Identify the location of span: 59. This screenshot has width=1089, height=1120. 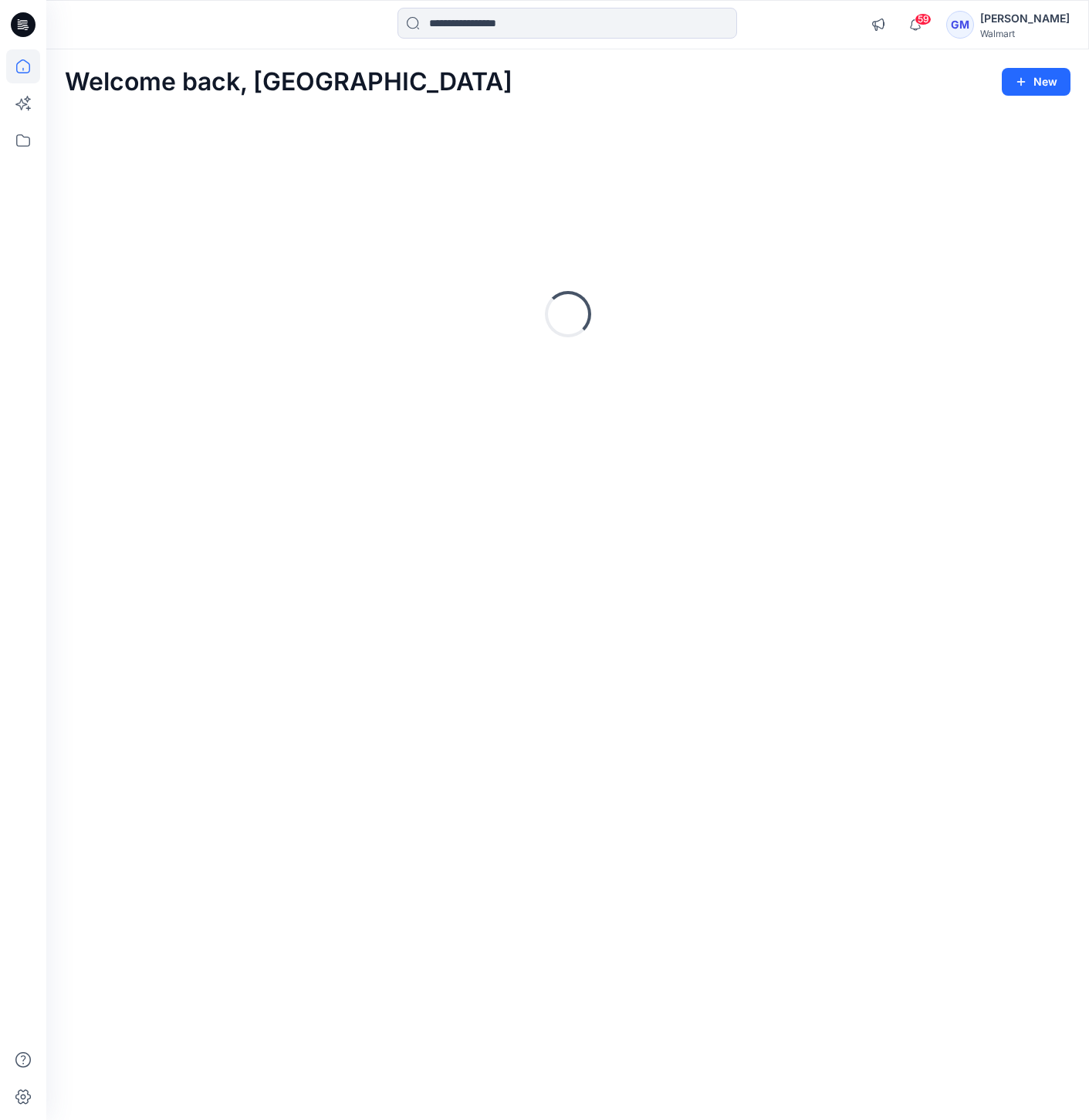
(923, 19).